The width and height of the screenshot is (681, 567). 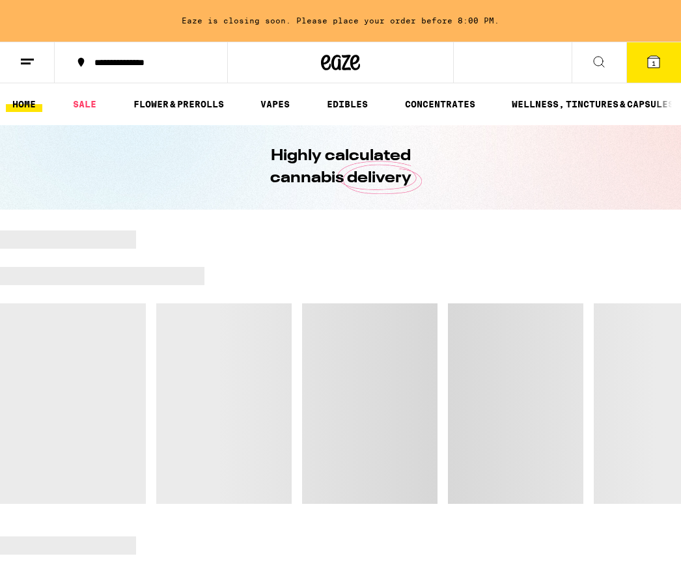 I want to click on a: EDIBLES, so click(x=347, y=104).